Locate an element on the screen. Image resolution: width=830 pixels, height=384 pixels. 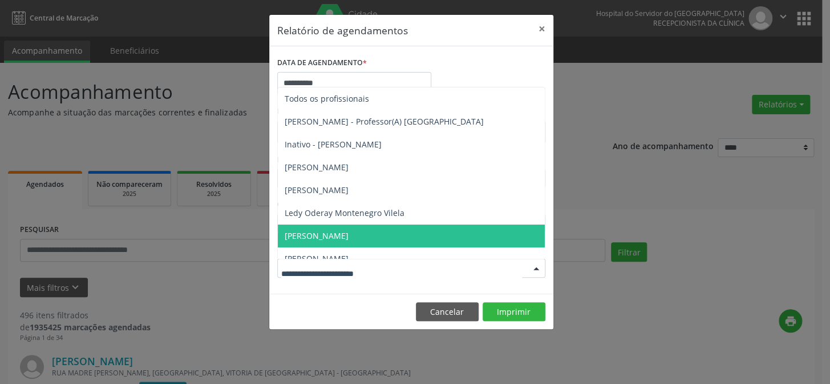
button: Imprimir is located at coordinates (514, 312).